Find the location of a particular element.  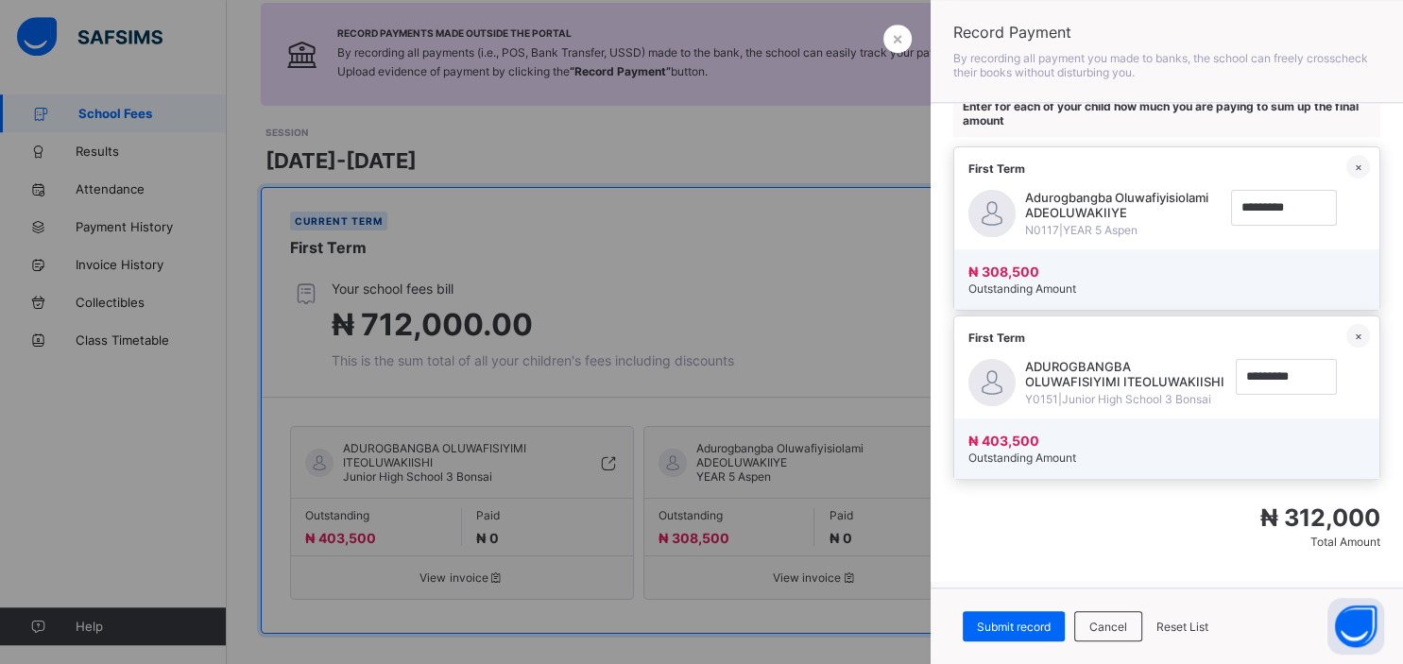

span: ₦ 308,500 is located at coordinates (1004, 271).